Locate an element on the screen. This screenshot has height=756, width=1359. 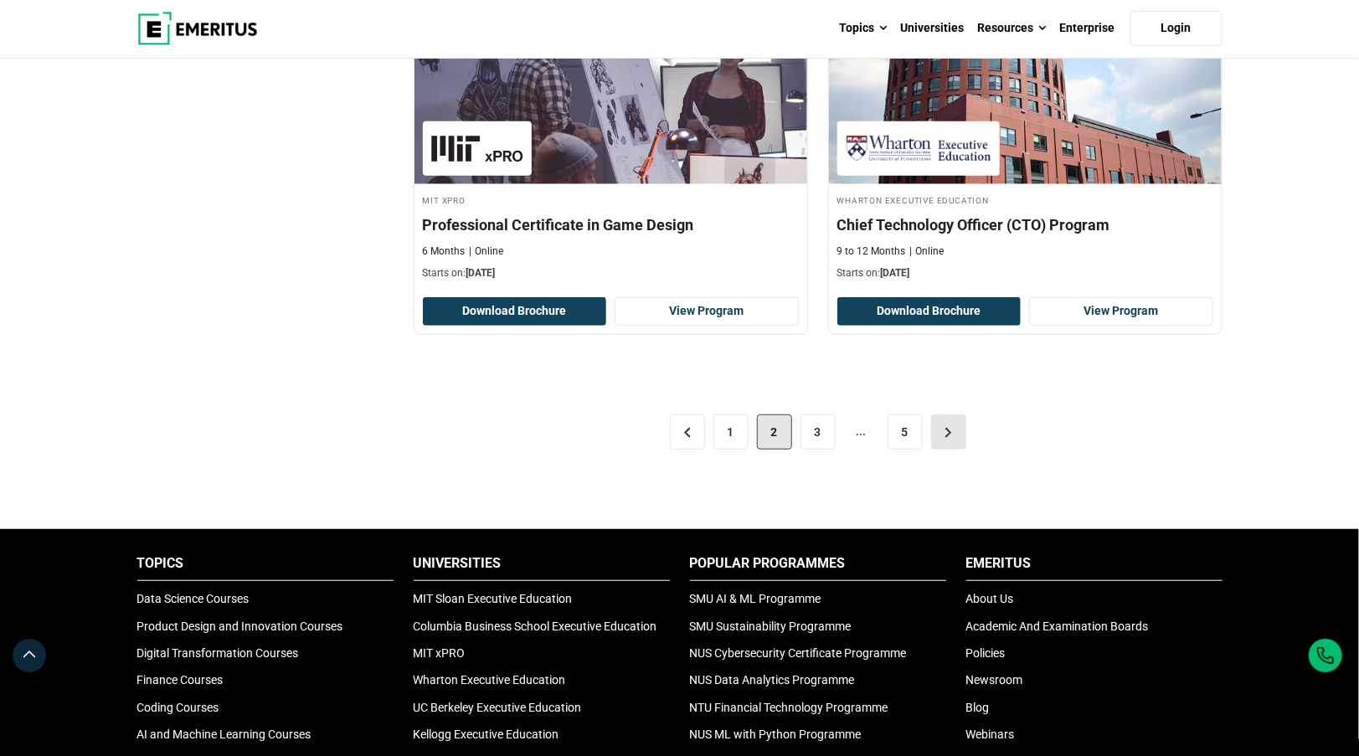
a: Blog is located at coordinates (978, 707).